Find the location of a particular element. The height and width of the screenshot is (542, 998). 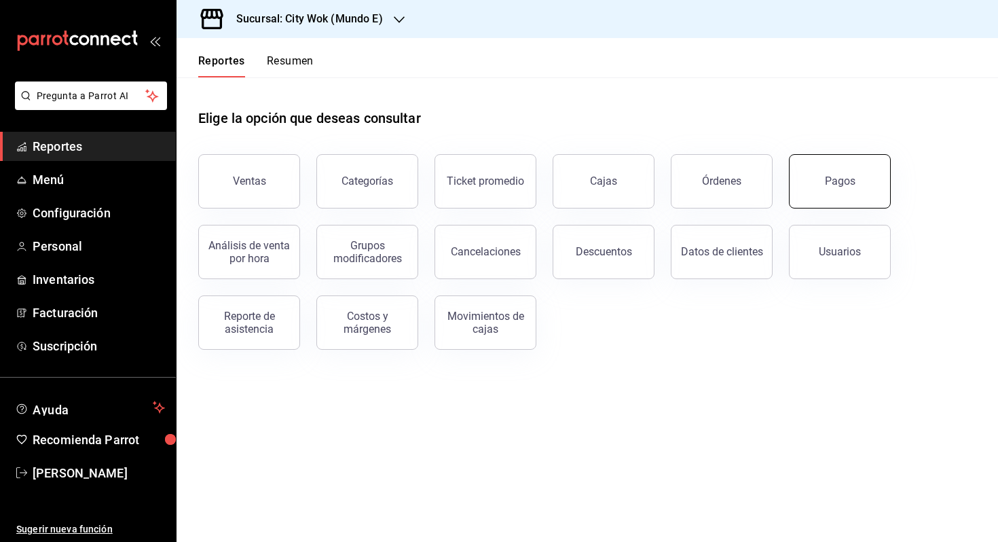

div: Descuentos is located at coordinates (604, 251).